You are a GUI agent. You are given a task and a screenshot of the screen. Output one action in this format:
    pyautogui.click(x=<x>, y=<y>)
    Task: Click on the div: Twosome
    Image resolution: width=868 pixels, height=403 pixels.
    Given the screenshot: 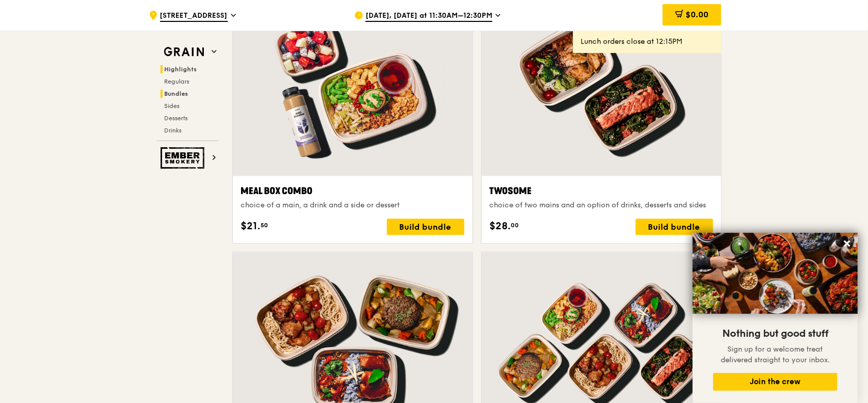 What is the action you would take?
    pyautogui.click(x=601, y=191)
    